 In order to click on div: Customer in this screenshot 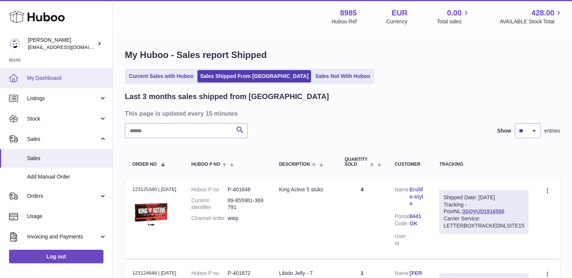, I will do `click(409, 164)`.